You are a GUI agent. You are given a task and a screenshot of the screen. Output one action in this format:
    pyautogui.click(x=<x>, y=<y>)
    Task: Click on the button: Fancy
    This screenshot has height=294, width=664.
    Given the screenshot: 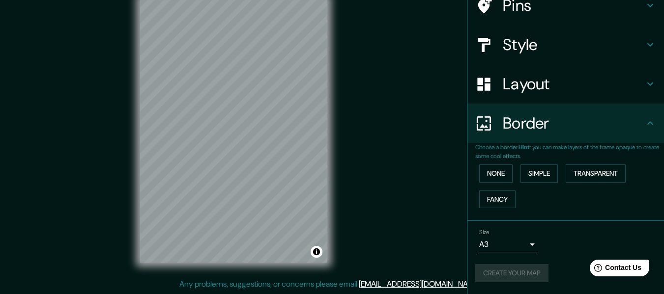 What is the action you would take?
    pyautogui.click(x=498, y=200)
    